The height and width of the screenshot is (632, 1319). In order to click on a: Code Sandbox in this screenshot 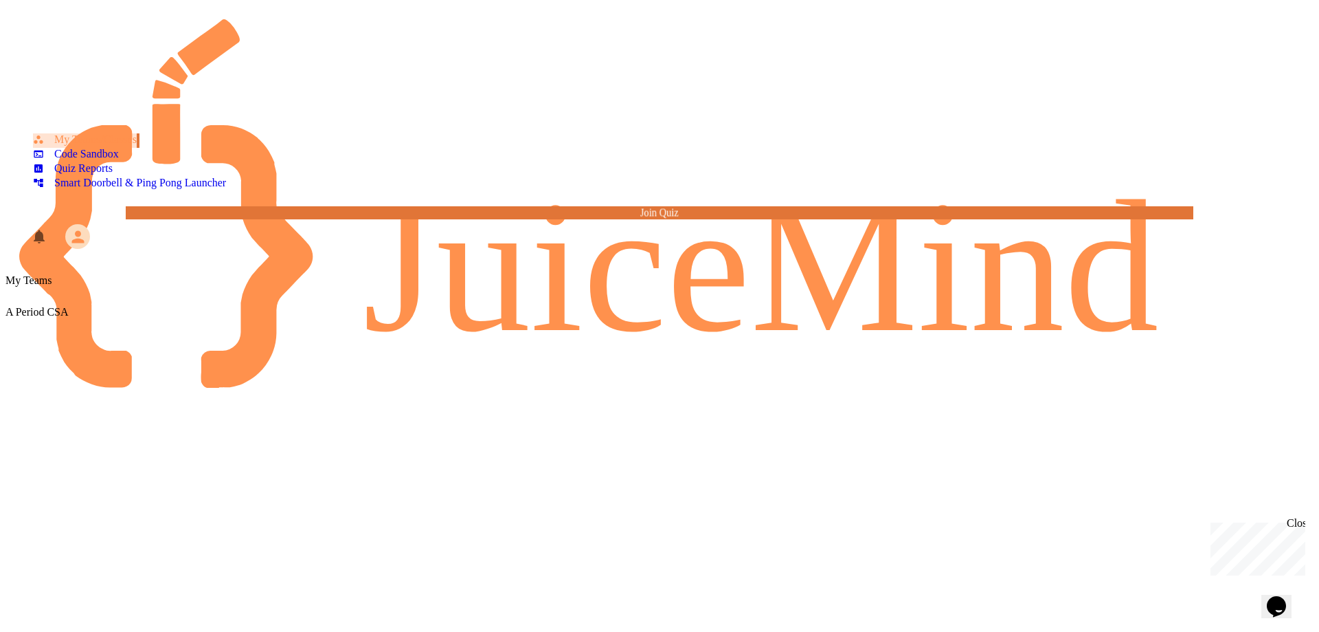, I will do `click(76, 155)`.